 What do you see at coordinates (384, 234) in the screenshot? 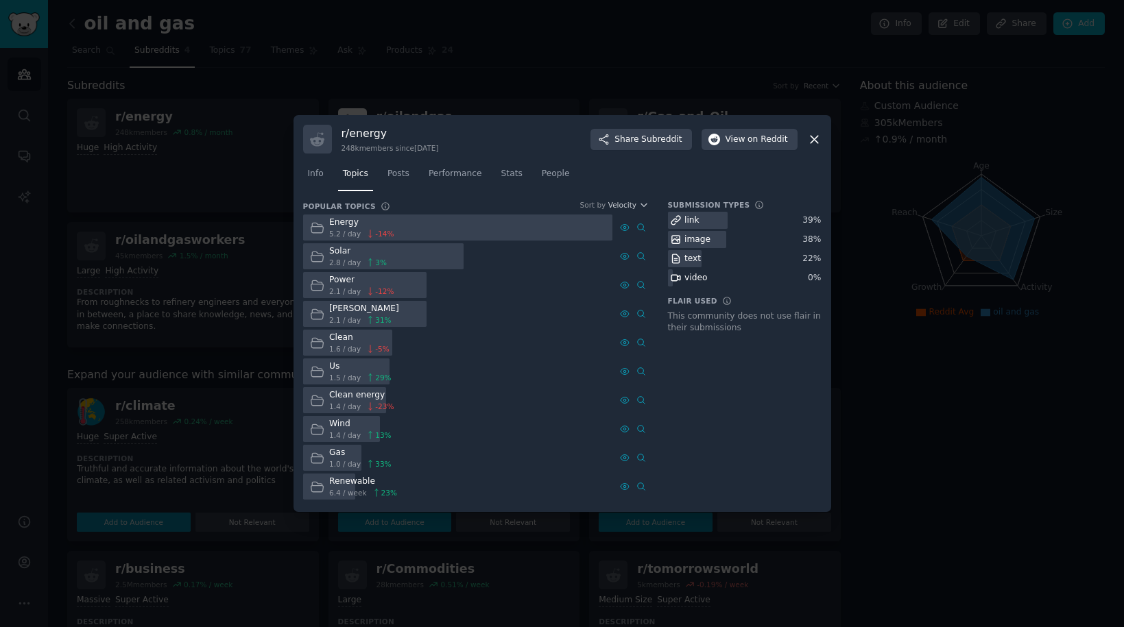
I see `span: -14 %` at bounding box center [384, 234].